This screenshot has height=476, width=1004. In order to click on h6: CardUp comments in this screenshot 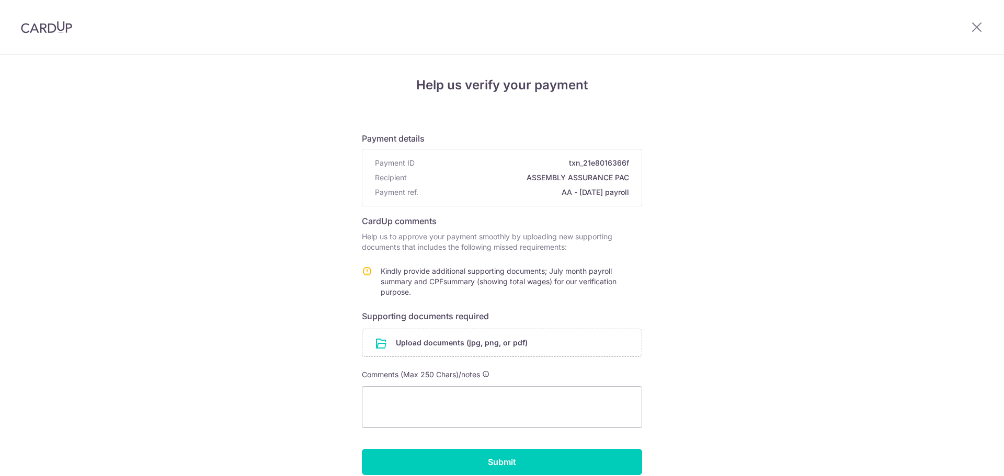, I will do `click(502, 221)`.